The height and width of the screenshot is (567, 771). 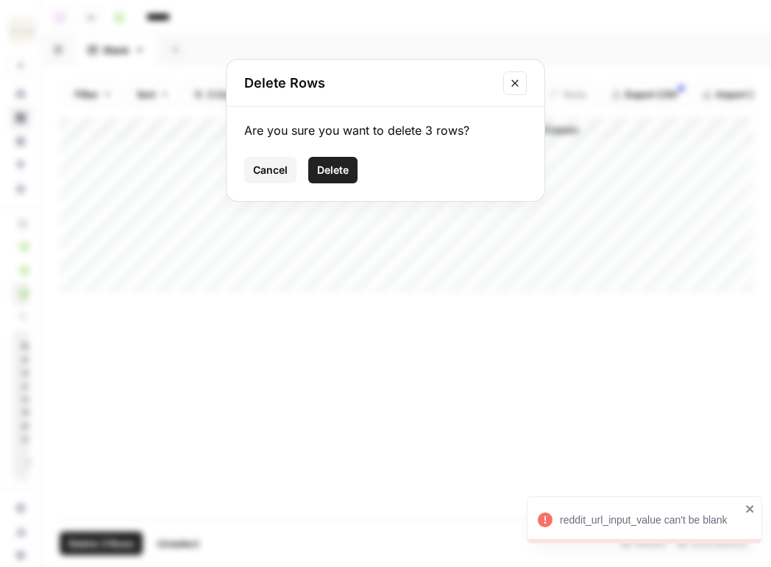 I want to click on button: Cancel, so click(x=270, y=170).